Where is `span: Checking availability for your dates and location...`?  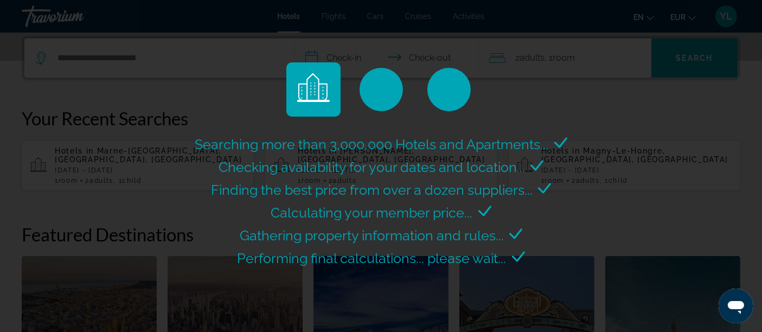
span: Checking availability for your dates and location... is located at coordinates (371, 167).